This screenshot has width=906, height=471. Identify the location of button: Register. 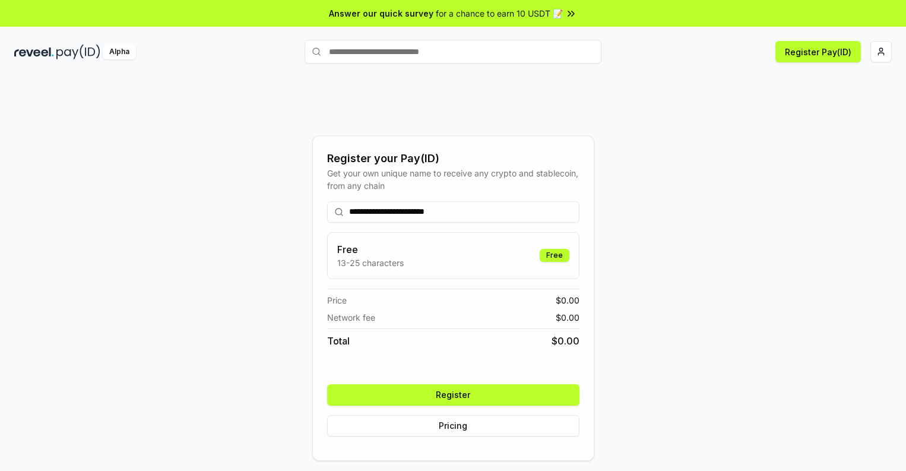
(453, 395).